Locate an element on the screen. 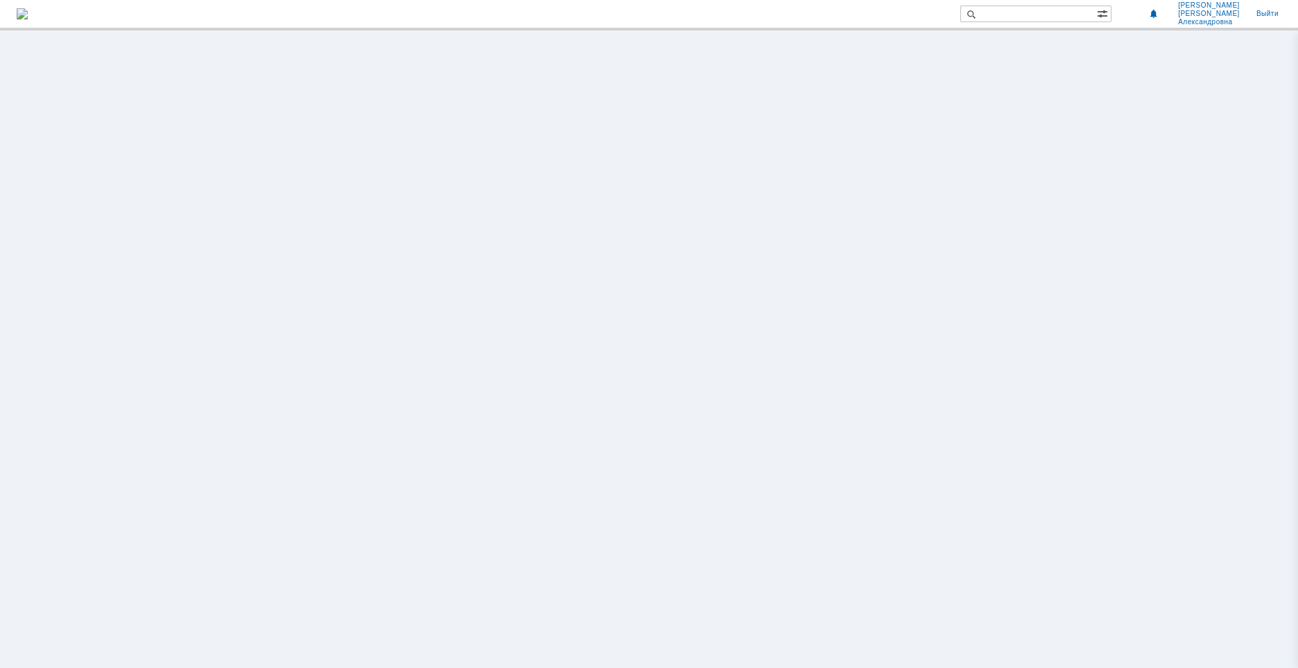  img: logo is located at coordinates (22, 14).